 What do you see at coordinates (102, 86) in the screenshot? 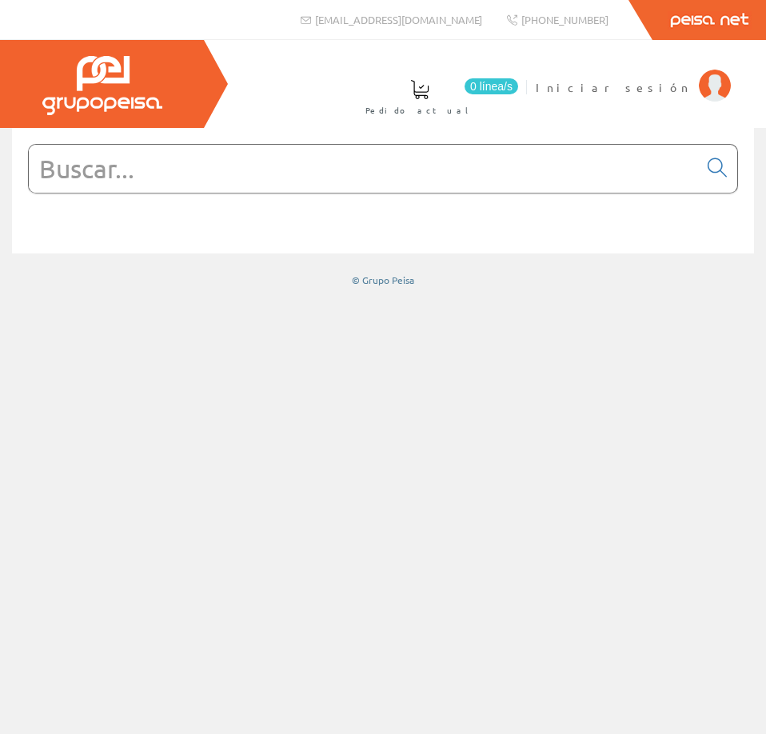
I see `img: Grupo Peisa` at bounding box center [102, 86].